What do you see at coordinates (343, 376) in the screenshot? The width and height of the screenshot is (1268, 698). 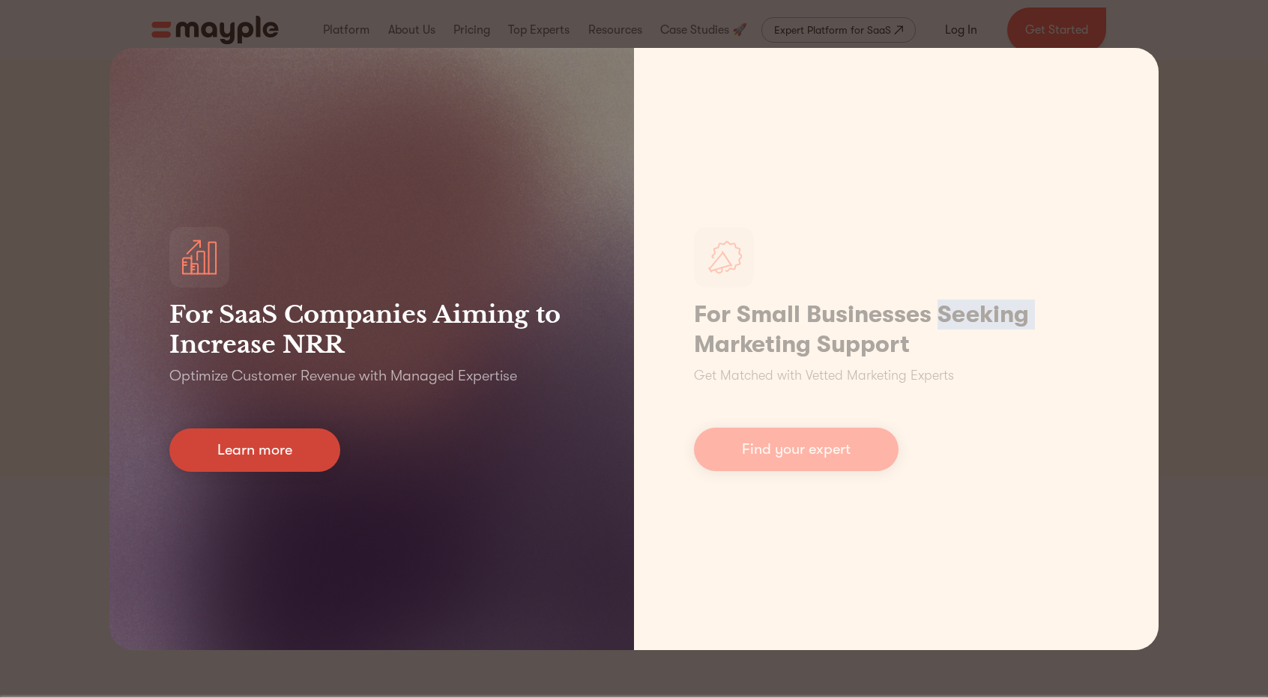 I see `p: Optimize Customer Revenue with Managed Expertise` at bounding box center [343, 376].